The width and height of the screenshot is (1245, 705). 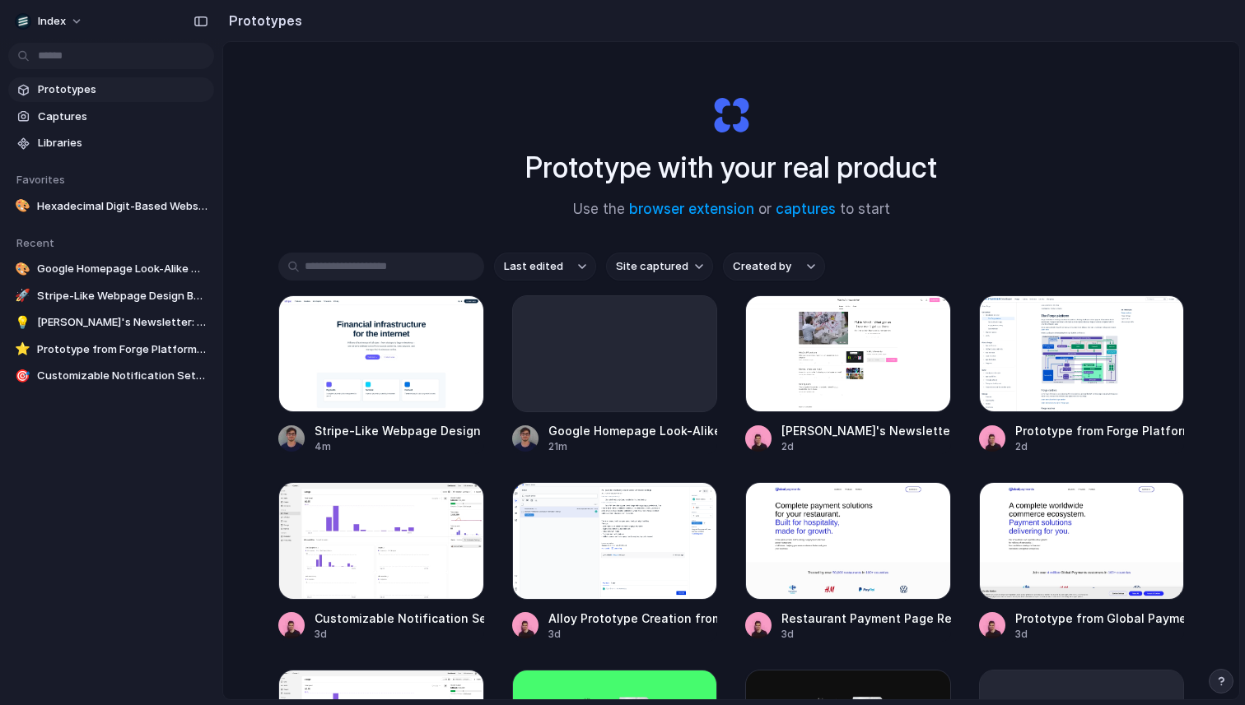 I want to click on a: 🚀Stripe-Like Webpage Design Based on Zapier Trigger, so click(x=111, y=296).